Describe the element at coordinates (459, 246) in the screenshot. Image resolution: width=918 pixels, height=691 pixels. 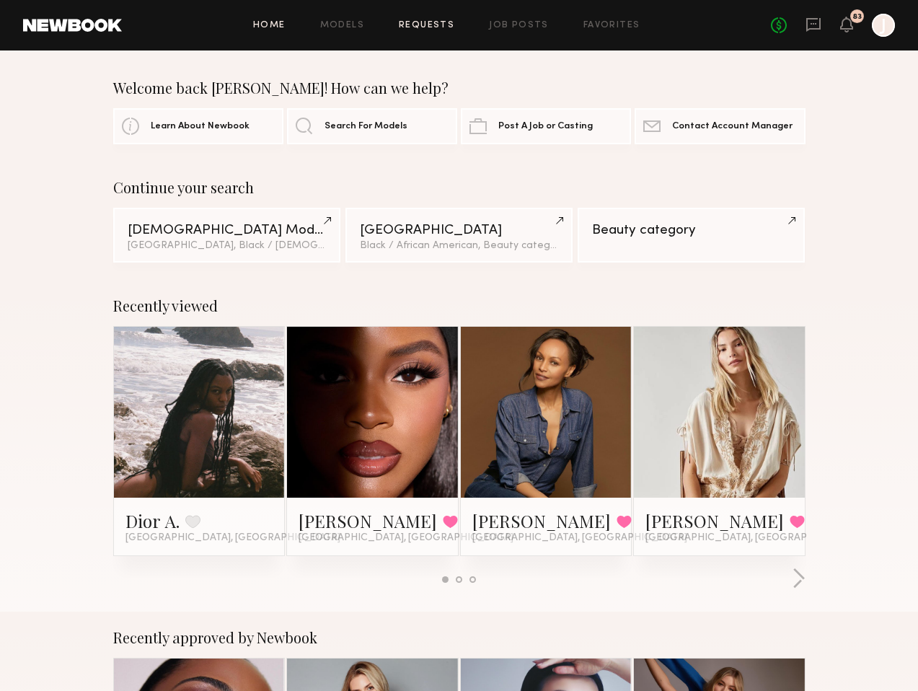
I see `div: Black / African American, Beauty category` at that location.